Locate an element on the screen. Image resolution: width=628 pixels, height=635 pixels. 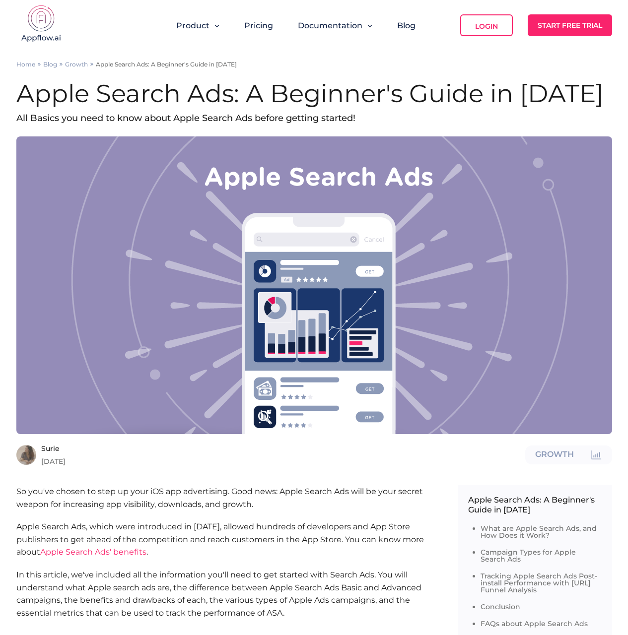
p: So you've chosen to step up your iOS app advertising. Good news: Apple Search Ads will be your se... is located at coordinates (227, 498).